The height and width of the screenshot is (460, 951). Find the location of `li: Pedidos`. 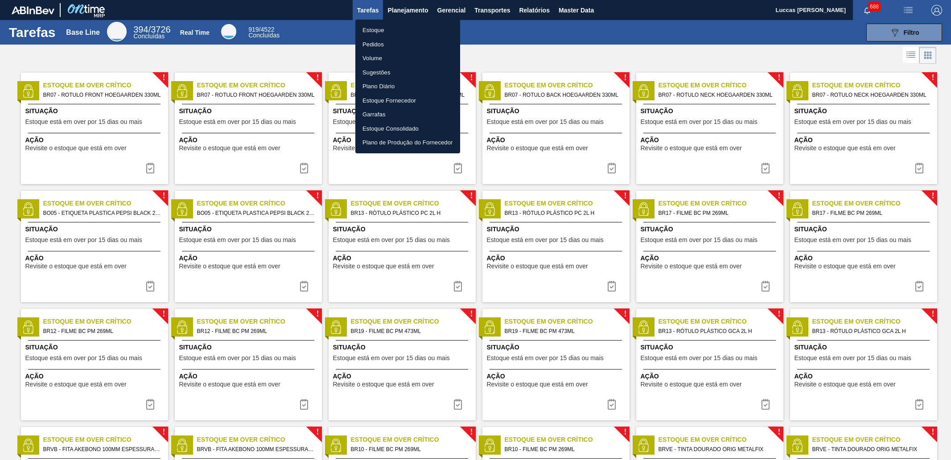

li: Pedidos is located at coordinates (408, 45).